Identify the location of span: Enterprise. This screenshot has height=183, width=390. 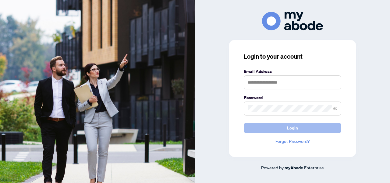
(313, 168).